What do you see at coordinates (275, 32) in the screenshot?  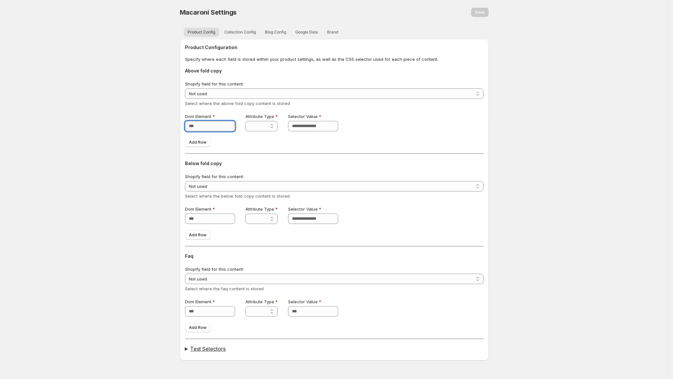 I see `span: Blog Config` at bounding box center [275, 32].